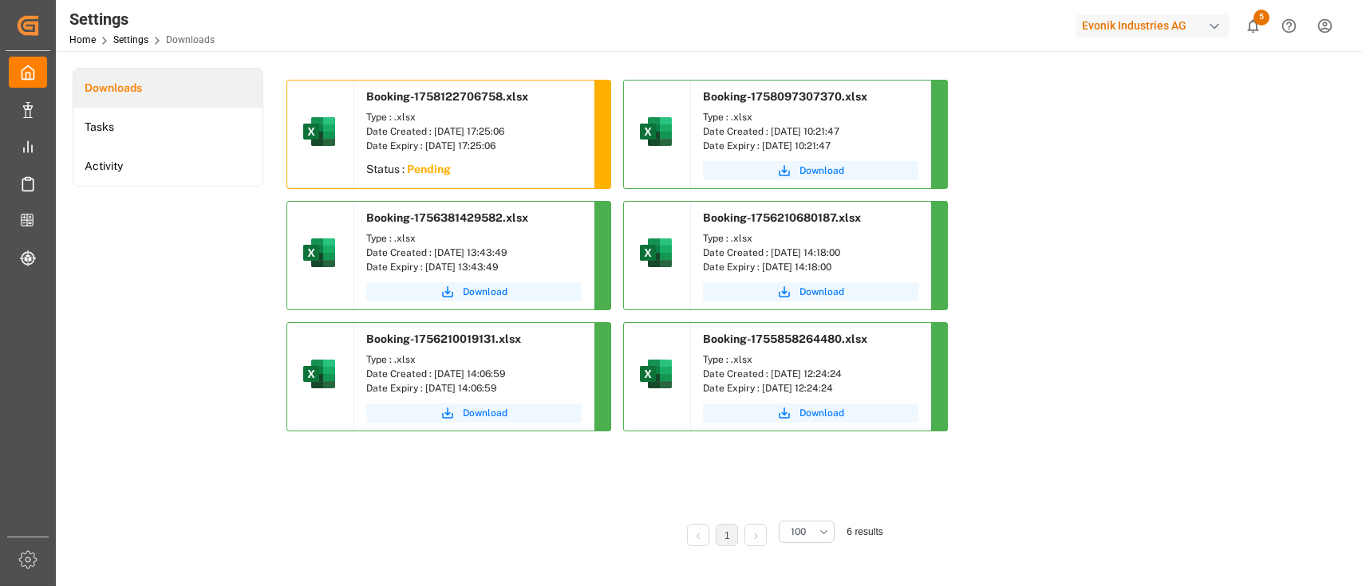 Image resolution: width=1362 pixels, height=586 pixels. Describe the element at coordinates (1261, 18) in the screenshot. I see `span: 5` at that location.